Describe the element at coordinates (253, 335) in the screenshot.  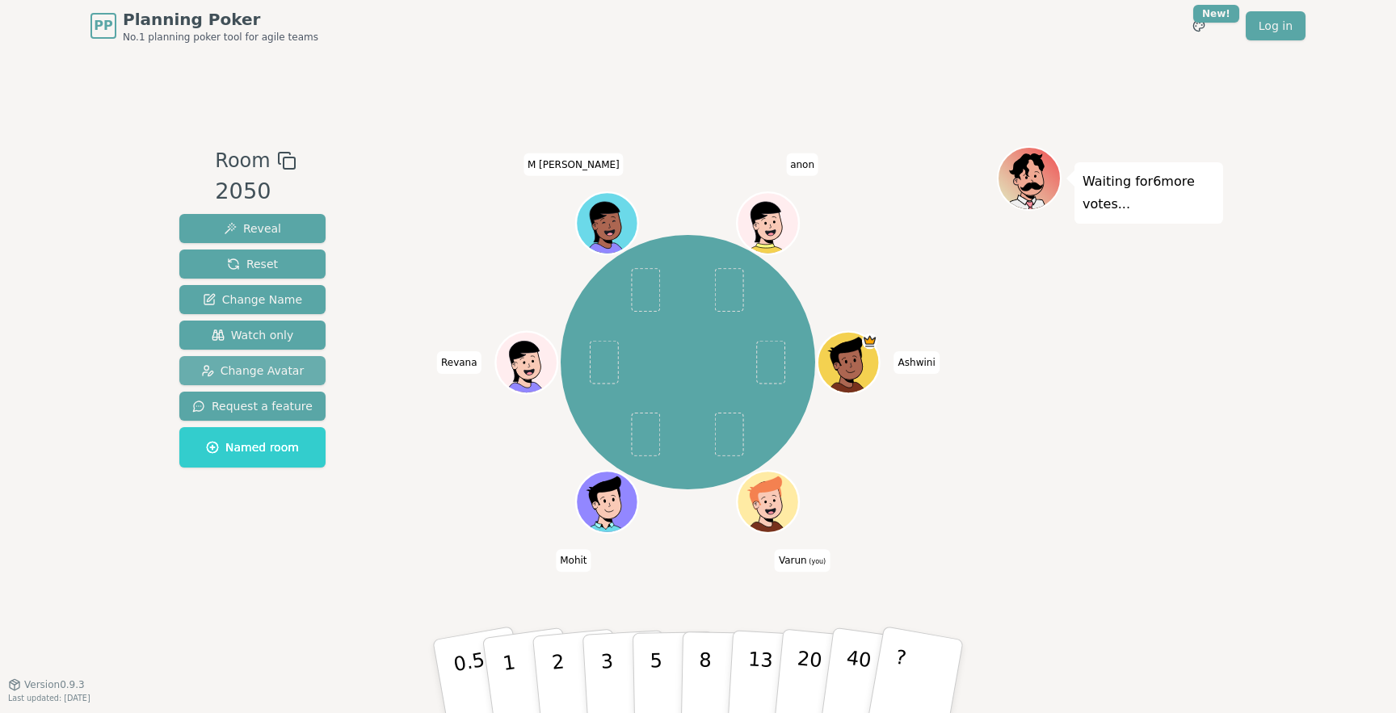
I see `span: Watch only` at that location.